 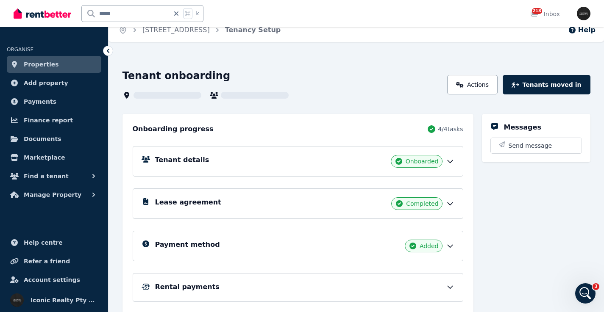 What do you see at coordinates (64, 301) in the screenshot?
I see `span: Iconic Realty Pty Ltd` at bounding box center [64, 301].